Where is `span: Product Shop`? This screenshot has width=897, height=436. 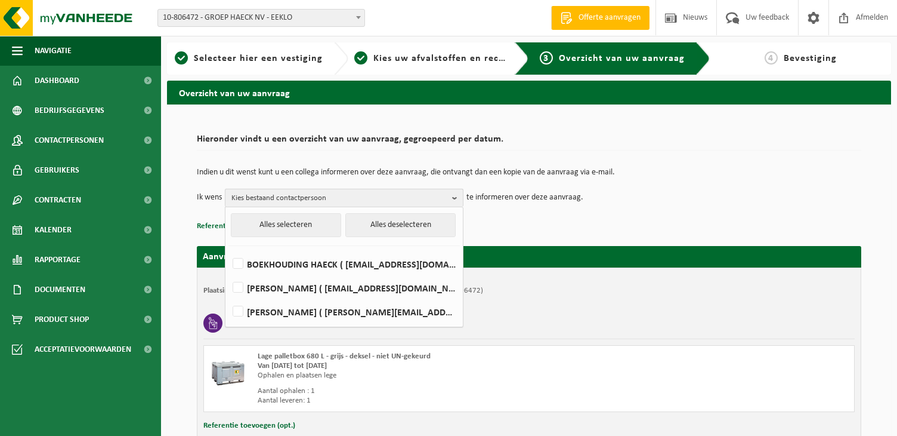 span: Product Shop is located at coordinates (61, 319).